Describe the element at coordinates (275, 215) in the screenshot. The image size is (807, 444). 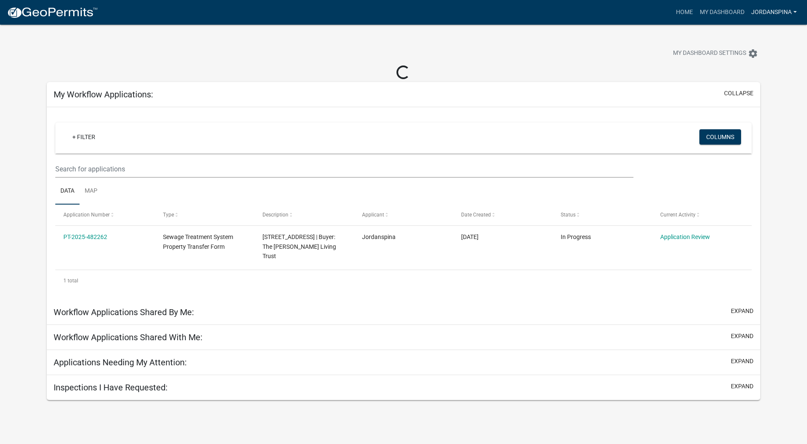
I see `span: Description` at that location.